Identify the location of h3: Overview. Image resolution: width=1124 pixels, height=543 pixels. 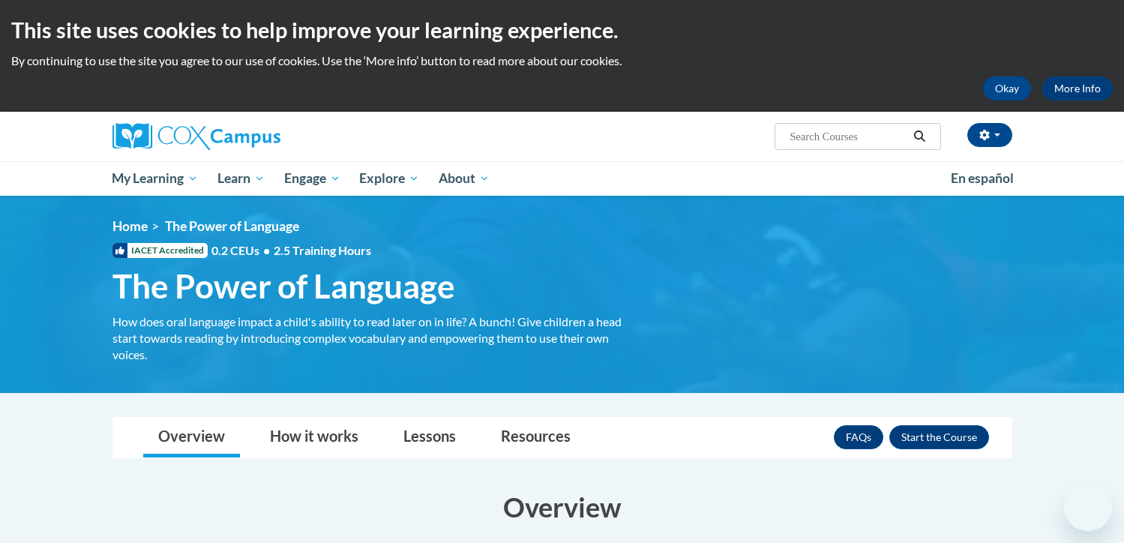
(562, 507).